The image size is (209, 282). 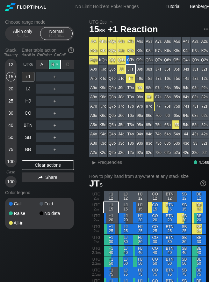 What do you see at coordinates (110, 162) in the screenshot?
I see `span: Frequencies` at bounding box center [110, 162].